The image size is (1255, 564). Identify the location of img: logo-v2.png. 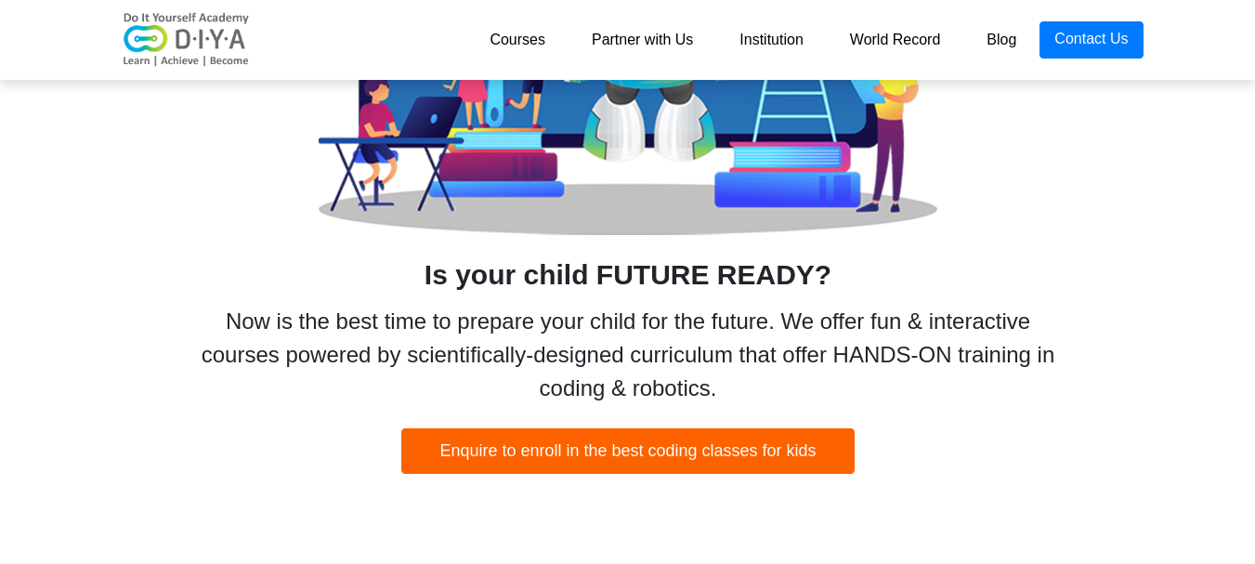
(187, 40).